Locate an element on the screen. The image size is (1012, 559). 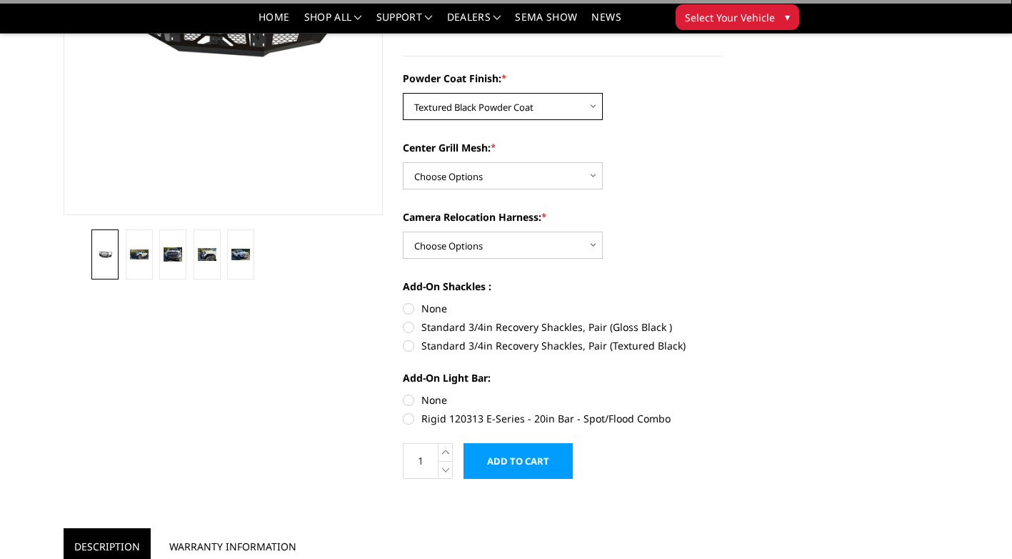
label: Standard 3/4in Recovery Shackles, Pair (Gloss Black ) is located at coordinates (563, 327).